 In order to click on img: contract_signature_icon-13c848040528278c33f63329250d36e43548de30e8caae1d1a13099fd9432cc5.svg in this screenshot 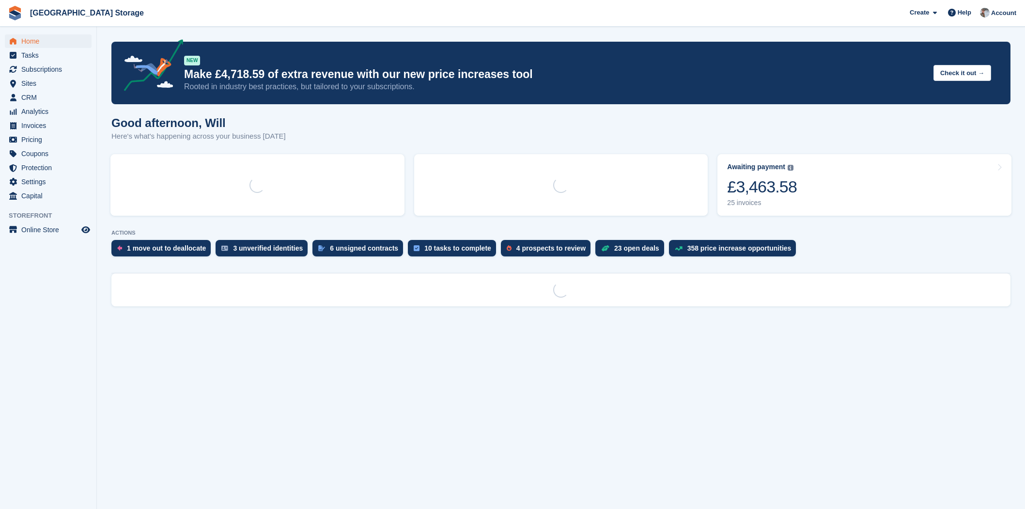, I will do `click(322, 248)`.